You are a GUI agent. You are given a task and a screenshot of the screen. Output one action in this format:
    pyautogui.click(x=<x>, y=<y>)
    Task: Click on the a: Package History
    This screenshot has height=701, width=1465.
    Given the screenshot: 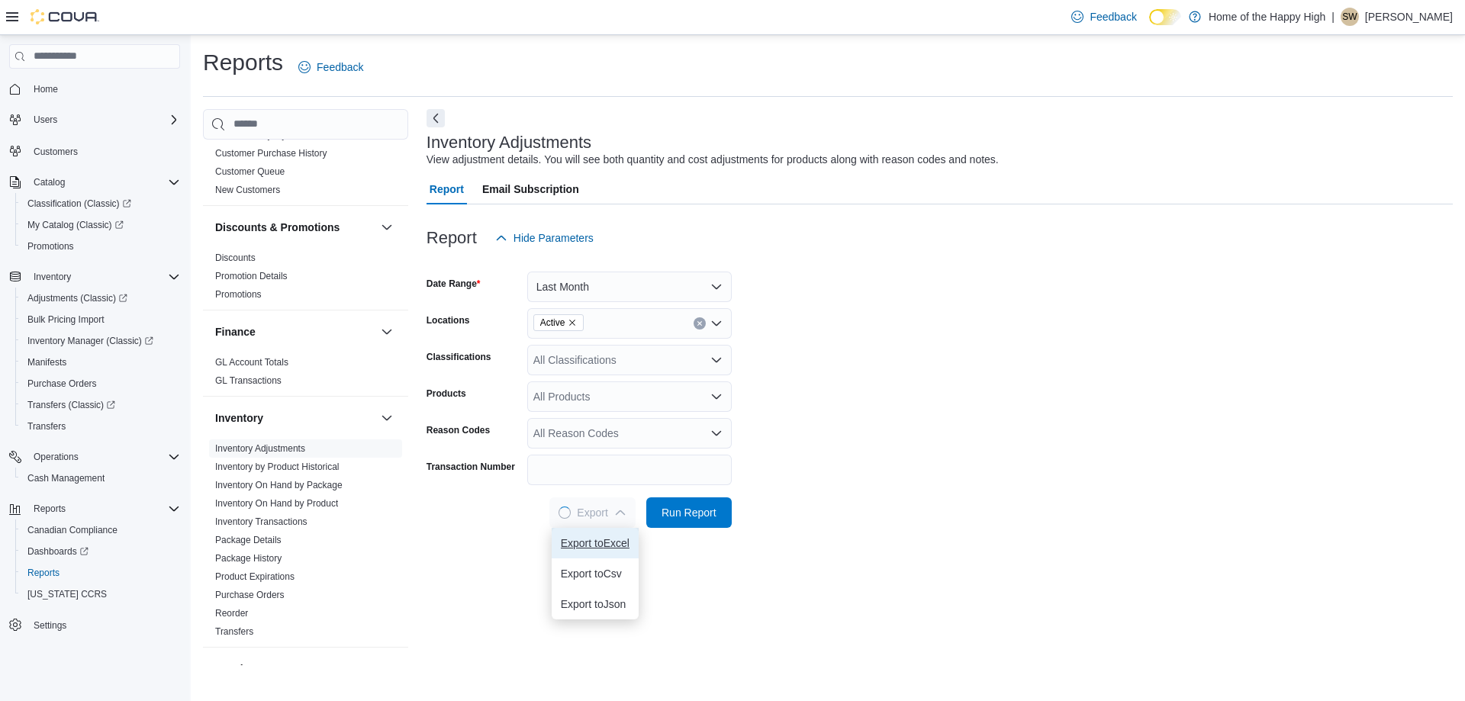 What is the action you would take?
    pyautogui.click(x=248, y=559)
    